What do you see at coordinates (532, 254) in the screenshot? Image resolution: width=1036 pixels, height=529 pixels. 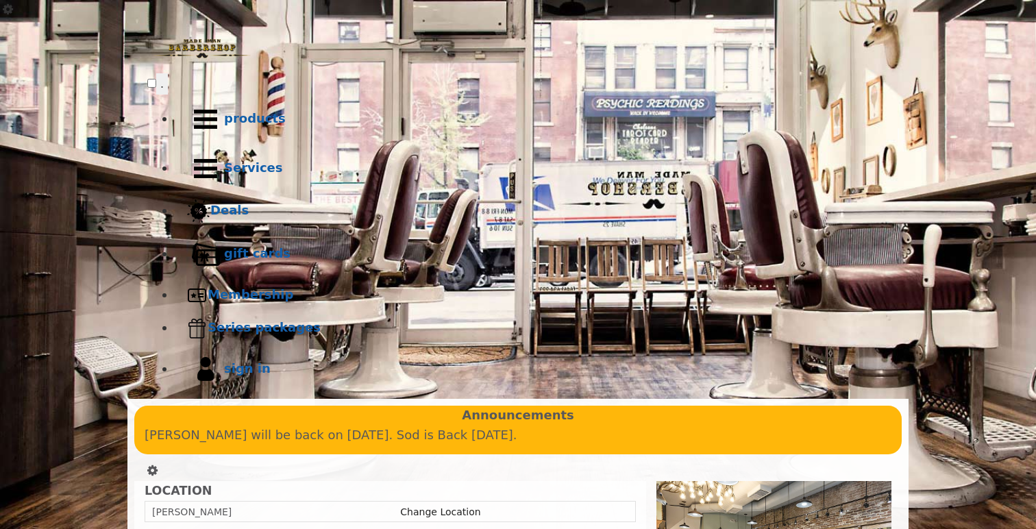 I see `a: Gift cardsgift cards` at bounding box center [532, 254].